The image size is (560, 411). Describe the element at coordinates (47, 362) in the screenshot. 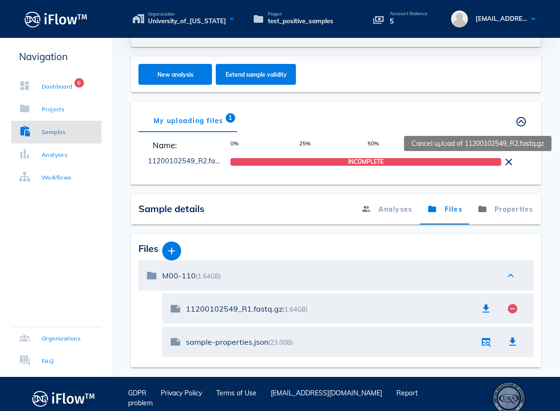

I see `div: FAQ` at that location.